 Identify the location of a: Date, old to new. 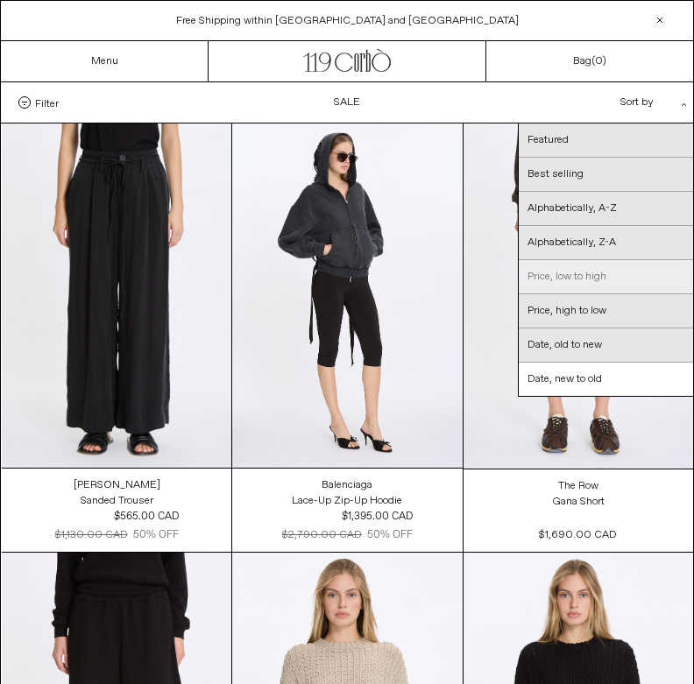
(605, 345).